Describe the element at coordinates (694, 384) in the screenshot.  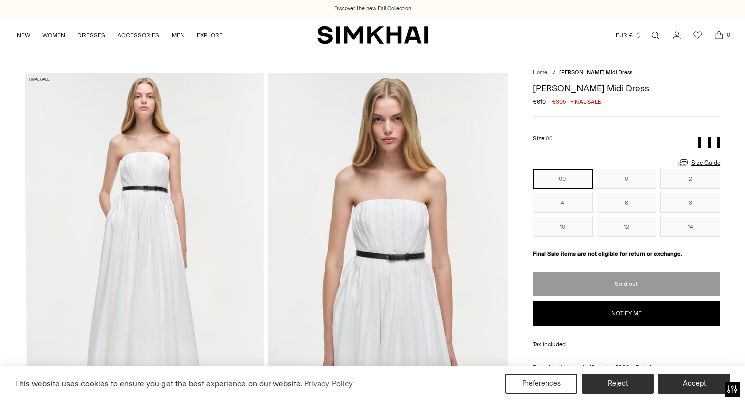
I see `button: Accept` at that location.